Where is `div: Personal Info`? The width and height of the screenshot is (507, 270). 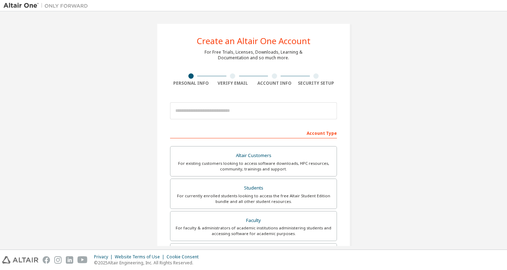
div: Personal Info is located at coordinates (191, 83).